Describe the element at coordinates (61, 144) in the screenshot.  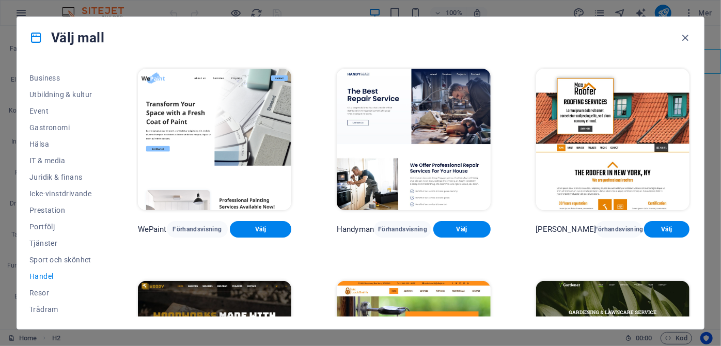
I see `button: Hälsa` at that location.